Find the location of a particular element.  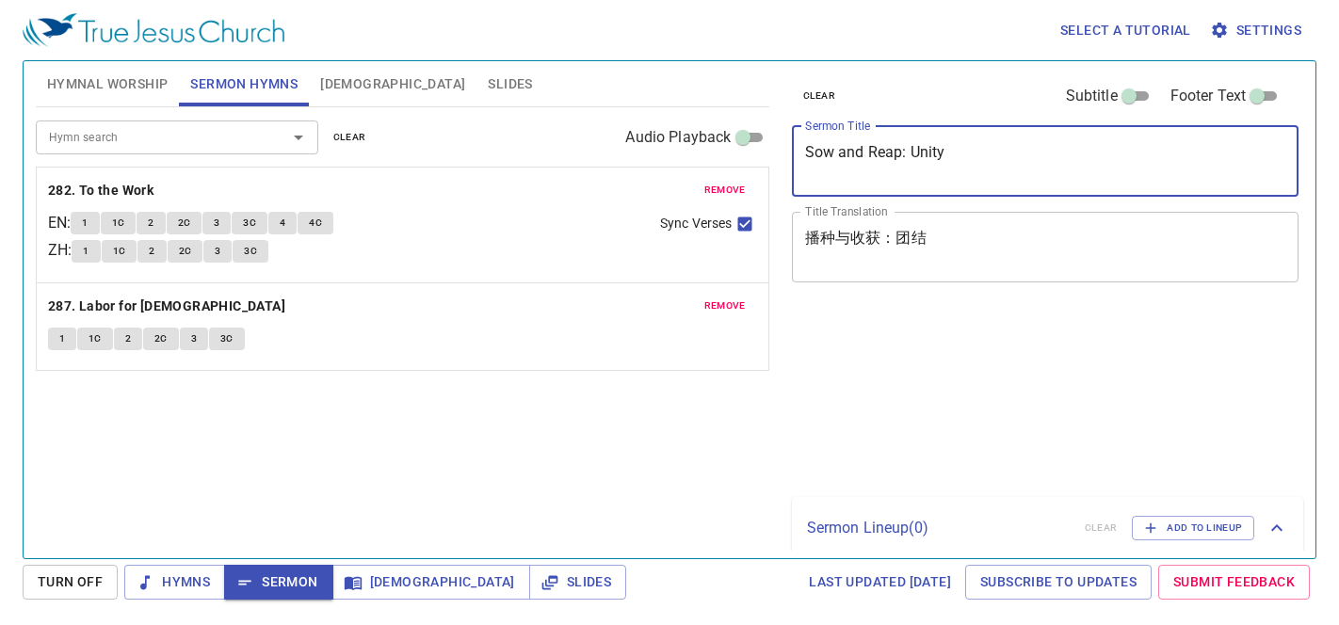

button: Settings is located at coordinates (1257, 30).